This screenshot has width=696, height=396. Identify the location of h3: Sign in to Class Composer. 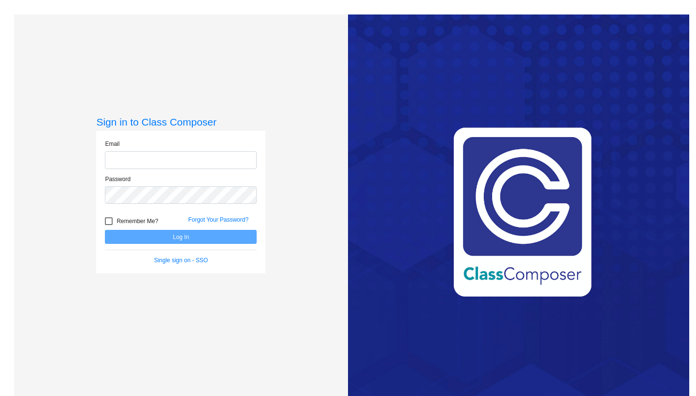
(181, 122).